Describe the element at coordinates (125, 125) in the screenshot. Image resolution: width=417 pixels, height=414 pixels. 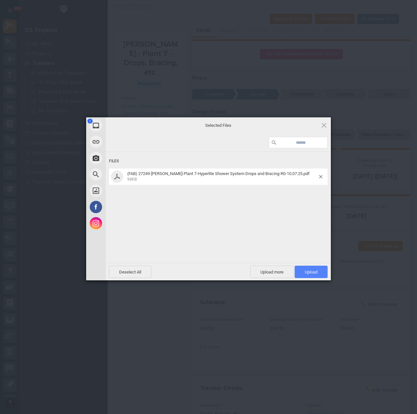
I see `div: My Device` at that location.